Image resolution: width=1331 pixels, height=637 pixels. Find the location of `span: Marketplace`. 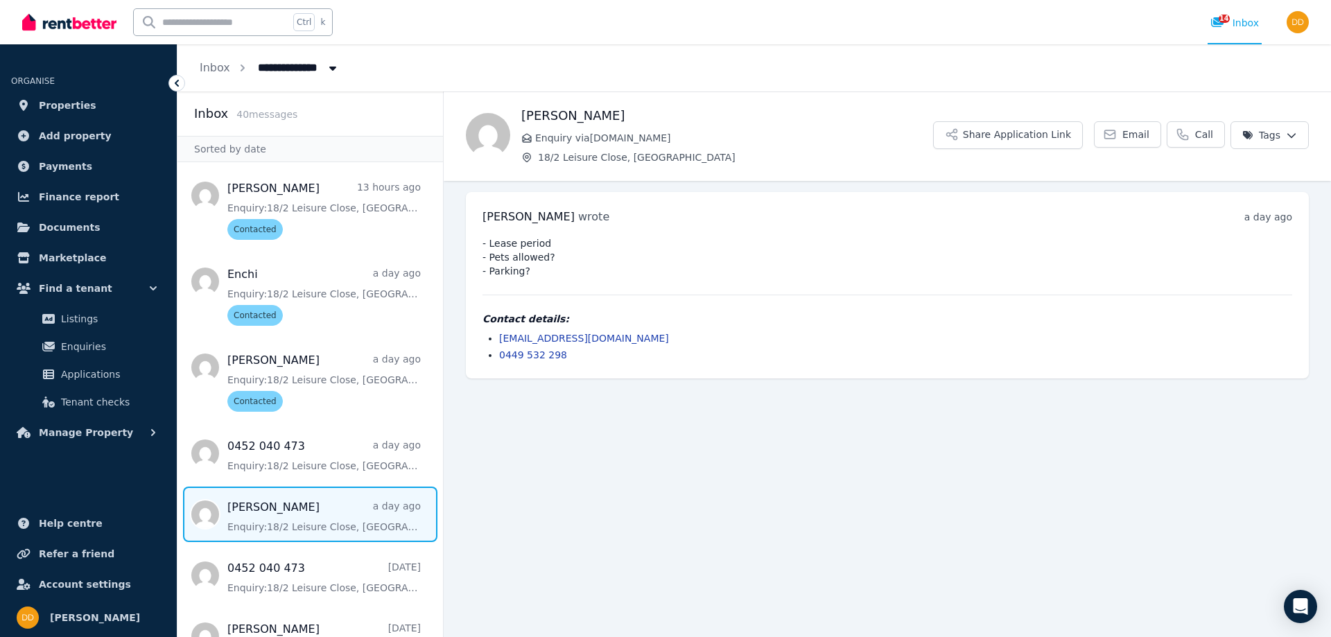

span: Marketplace is located at coordinates (72, 258).